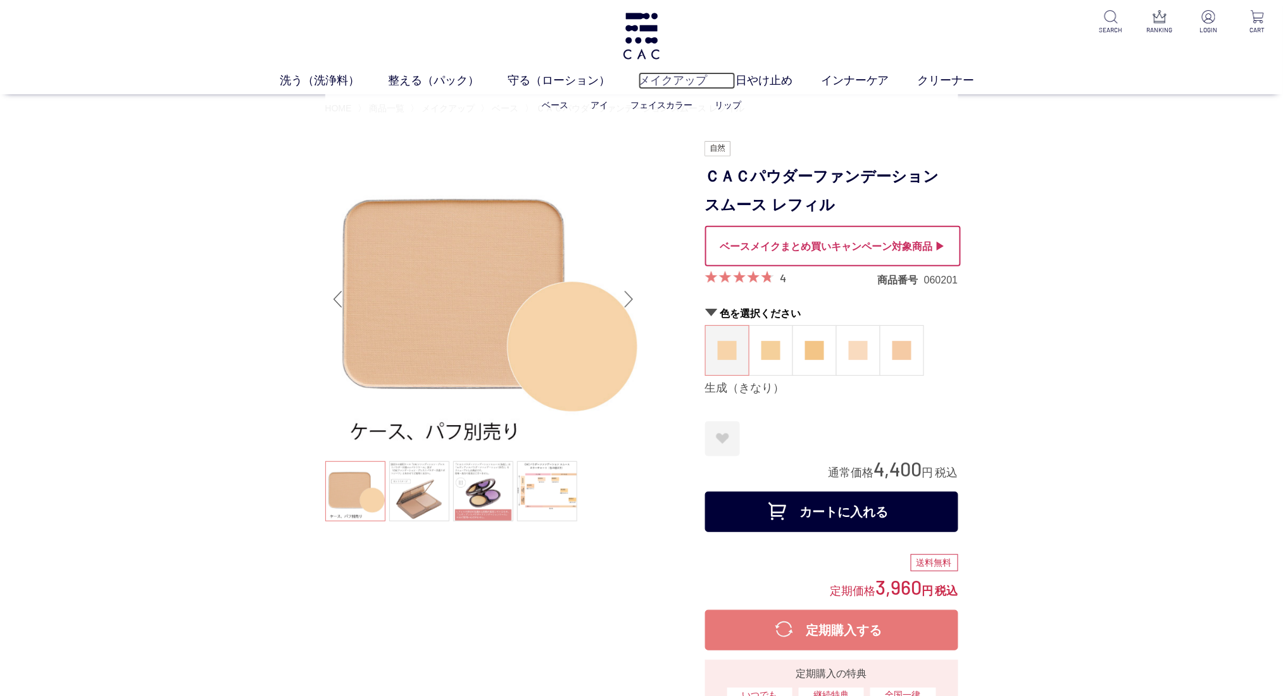 This screenshot has height=696, width=1283. What do you see at coordinates (859, 351) in the screenshot?
I see `a: 桜（さくら）` at bounding box center [859, 351].